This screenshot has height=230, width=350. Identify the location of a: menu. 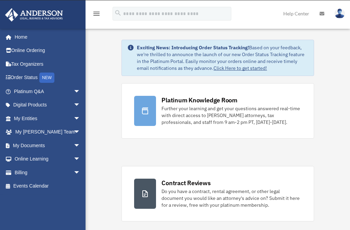
(97, 15).